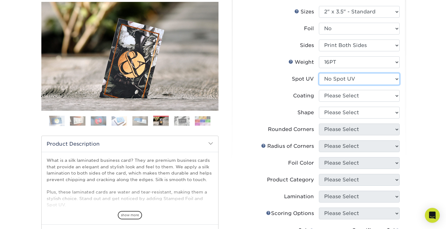 This screenshot has height=229, width=446. What do you see at coordinates (291, 129) in the screenshot?
I see `div: Rounded Corners` at bounding box center [291, 129].